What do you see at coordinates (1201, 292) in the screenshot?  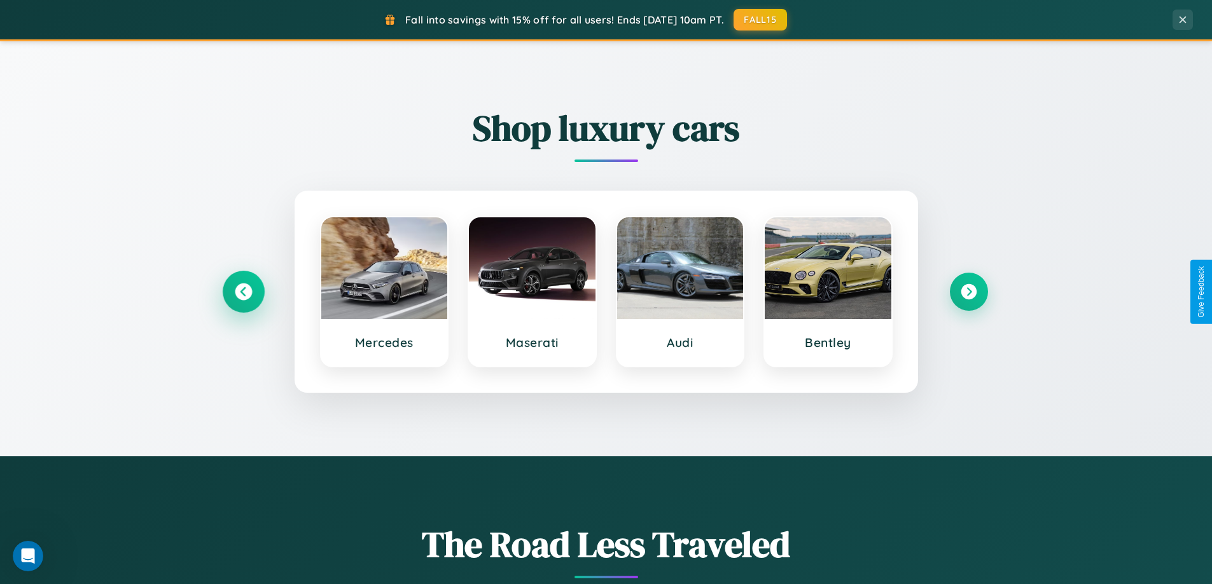 I see `div: Give Feedback` at bounding box center [1201, 292].